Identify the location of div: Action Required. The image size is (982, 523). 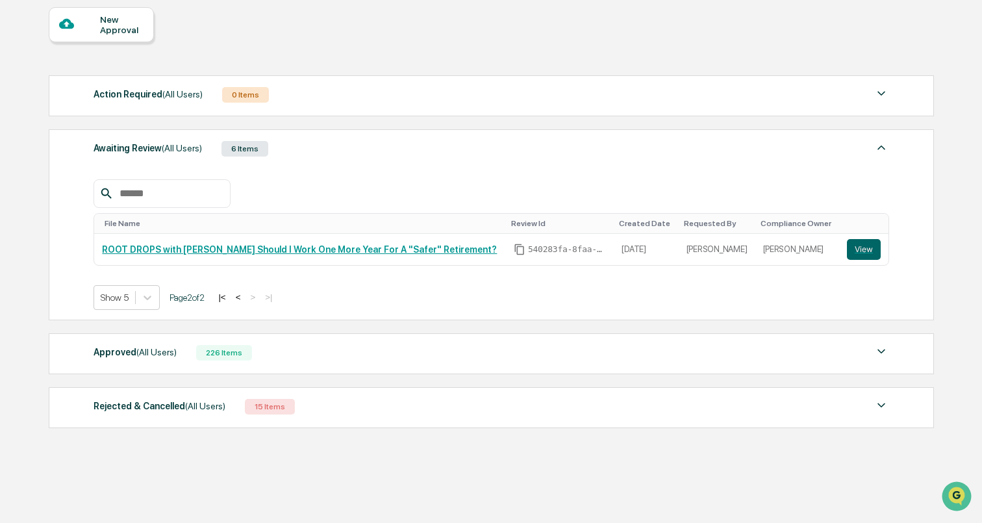
(148, 94).